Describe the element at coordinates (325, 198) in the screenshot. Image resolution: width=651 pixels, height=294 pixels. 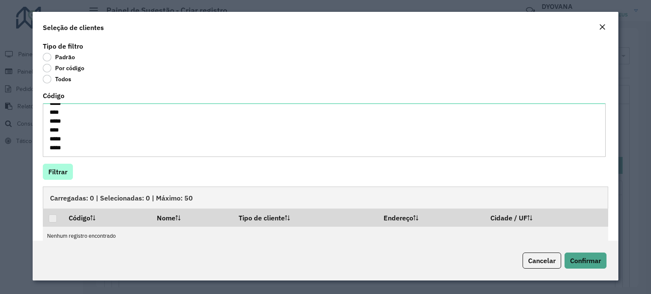
I see `div: Carregadas: 0 | Selecionadas: 0 | Máximo: 50` at that location.